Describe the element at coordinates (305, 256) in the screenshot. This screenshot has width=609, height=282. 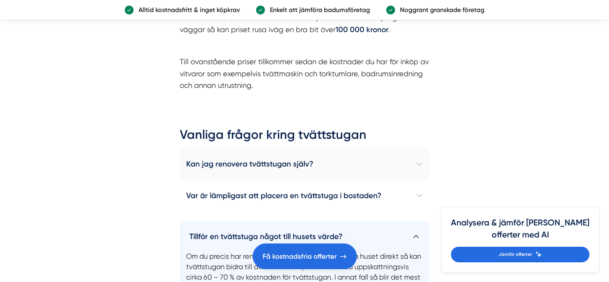
I see `a: Få kostnadsfria offerter` at that location.